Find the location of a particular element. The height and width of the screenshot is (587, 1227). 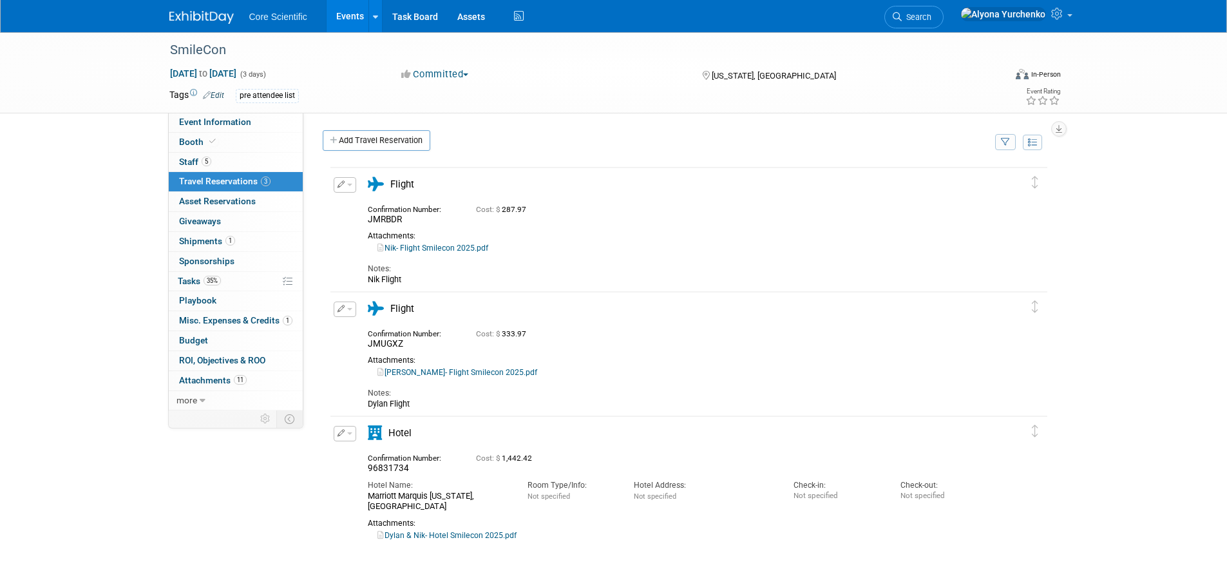

div: pre attendee list is located at coordinates (267, 95).